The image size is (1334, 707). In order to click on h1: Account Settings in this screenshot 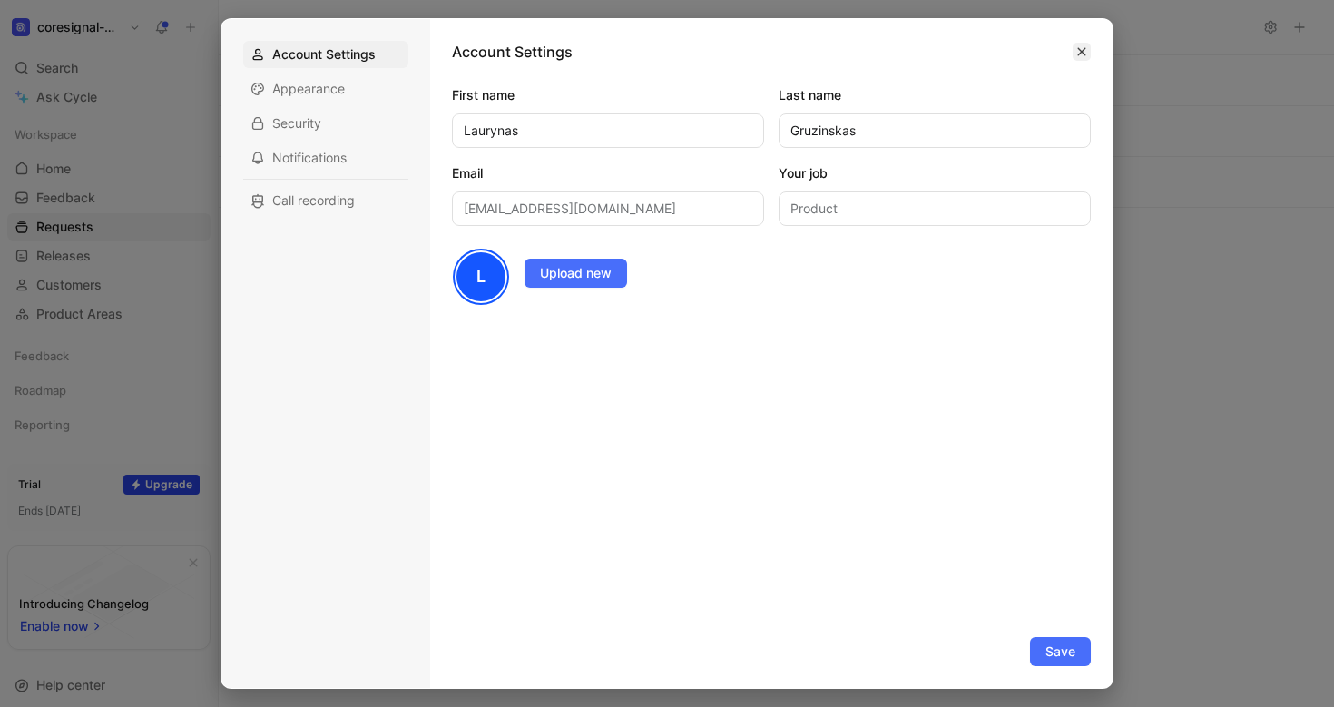, I will do `click(512, 52)`.